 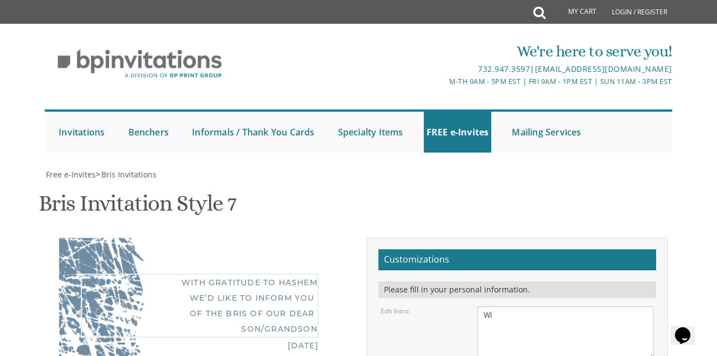 I want to click on div: We're here to serve you!, so click(x=463, y=51).